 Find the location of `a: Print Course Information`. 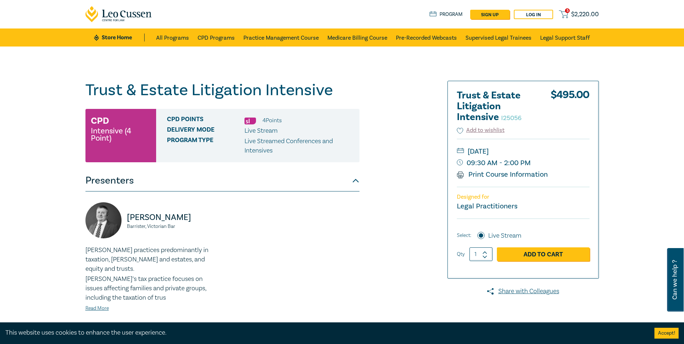

a: Print Course Information is located at coordinates (503, 175).